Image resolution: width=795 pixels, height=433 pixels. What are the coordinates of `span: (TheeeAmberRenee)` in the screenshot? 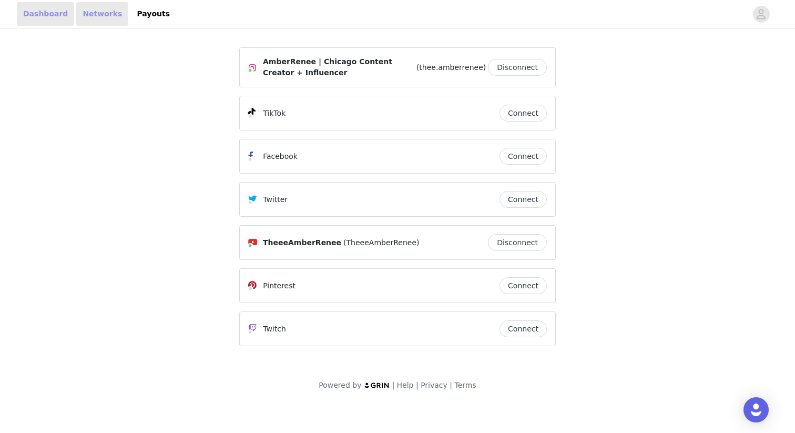 It's located at (381, 242).